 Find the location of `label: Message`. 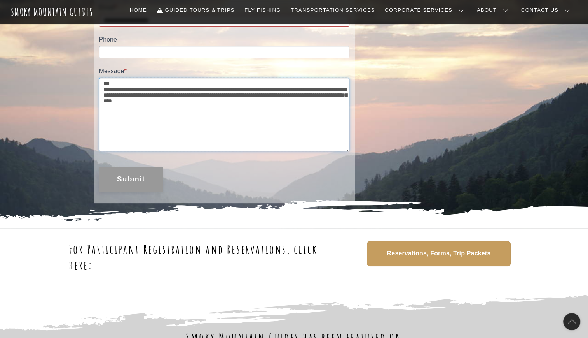

label: Message is located at coordinates (224, 72).